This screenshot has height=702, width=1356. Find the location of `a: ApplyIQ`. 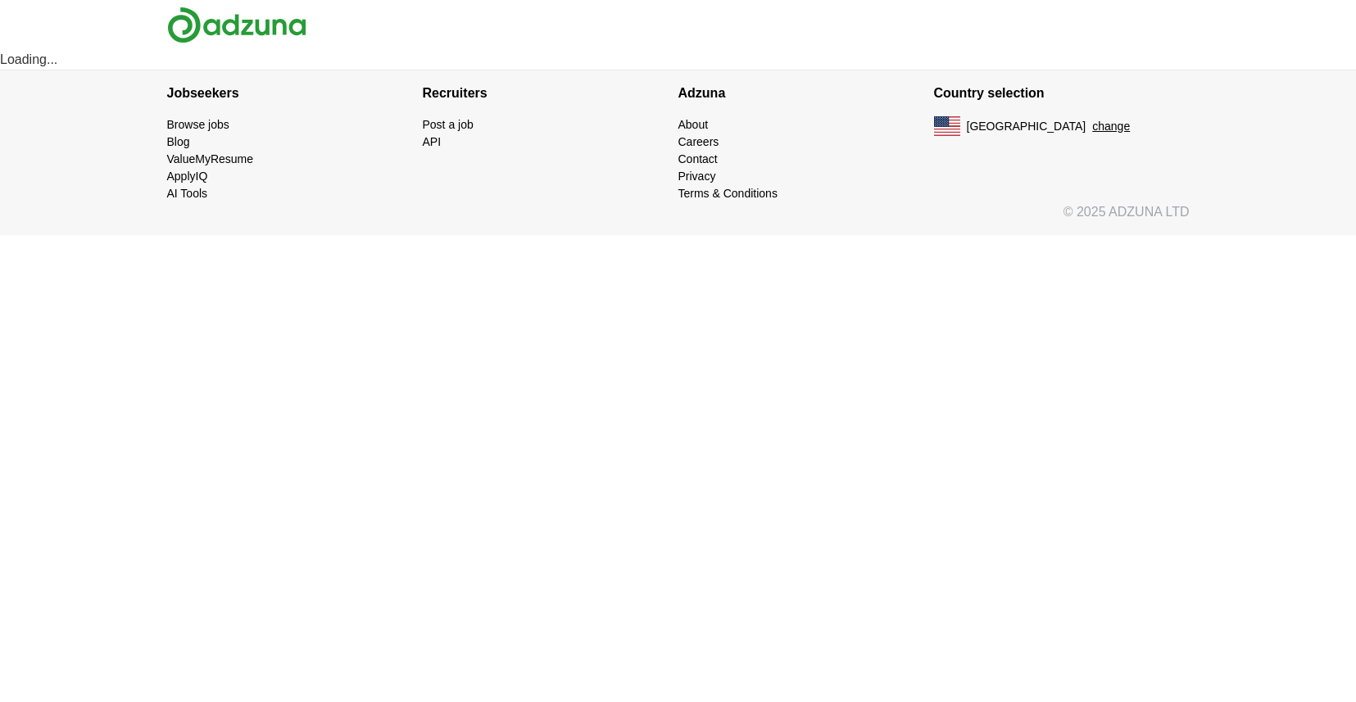

a: ApplyIQ is located at coordinates (188, 176).